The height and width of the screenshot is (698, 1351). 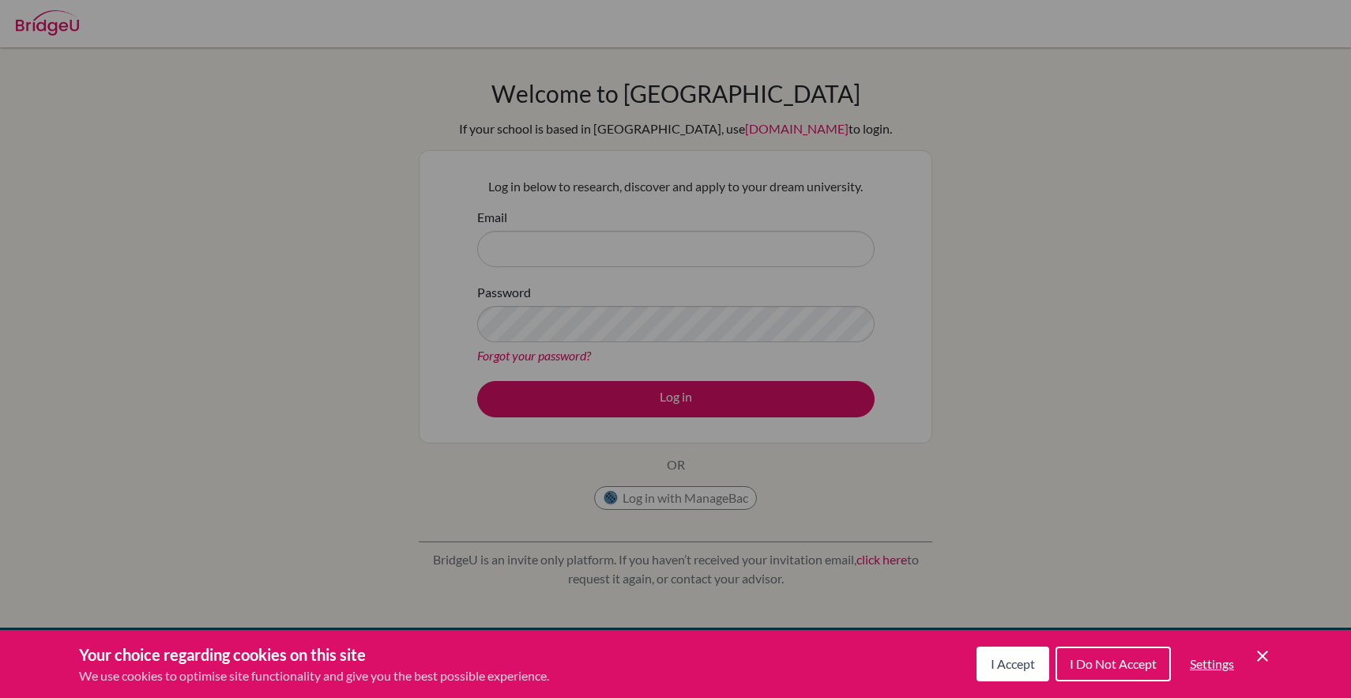 I want to click on span: I Do Not Accept, so click(x=1113, y=663).